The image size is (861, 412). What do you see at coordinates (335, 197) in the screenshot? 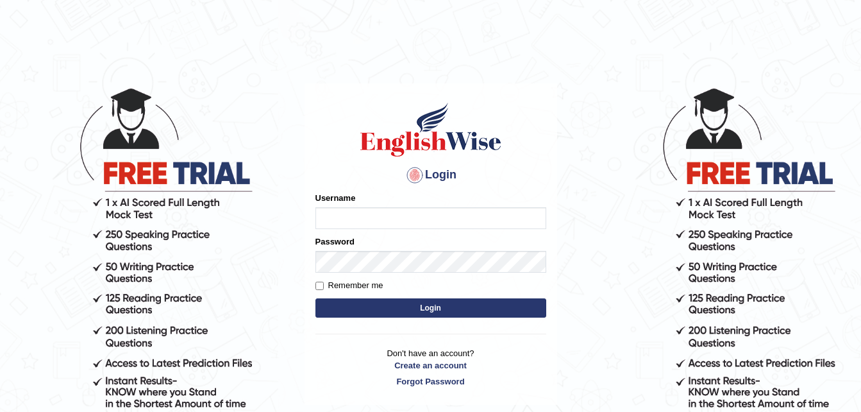
I see `label: Username` at bounding box center [335, 197].